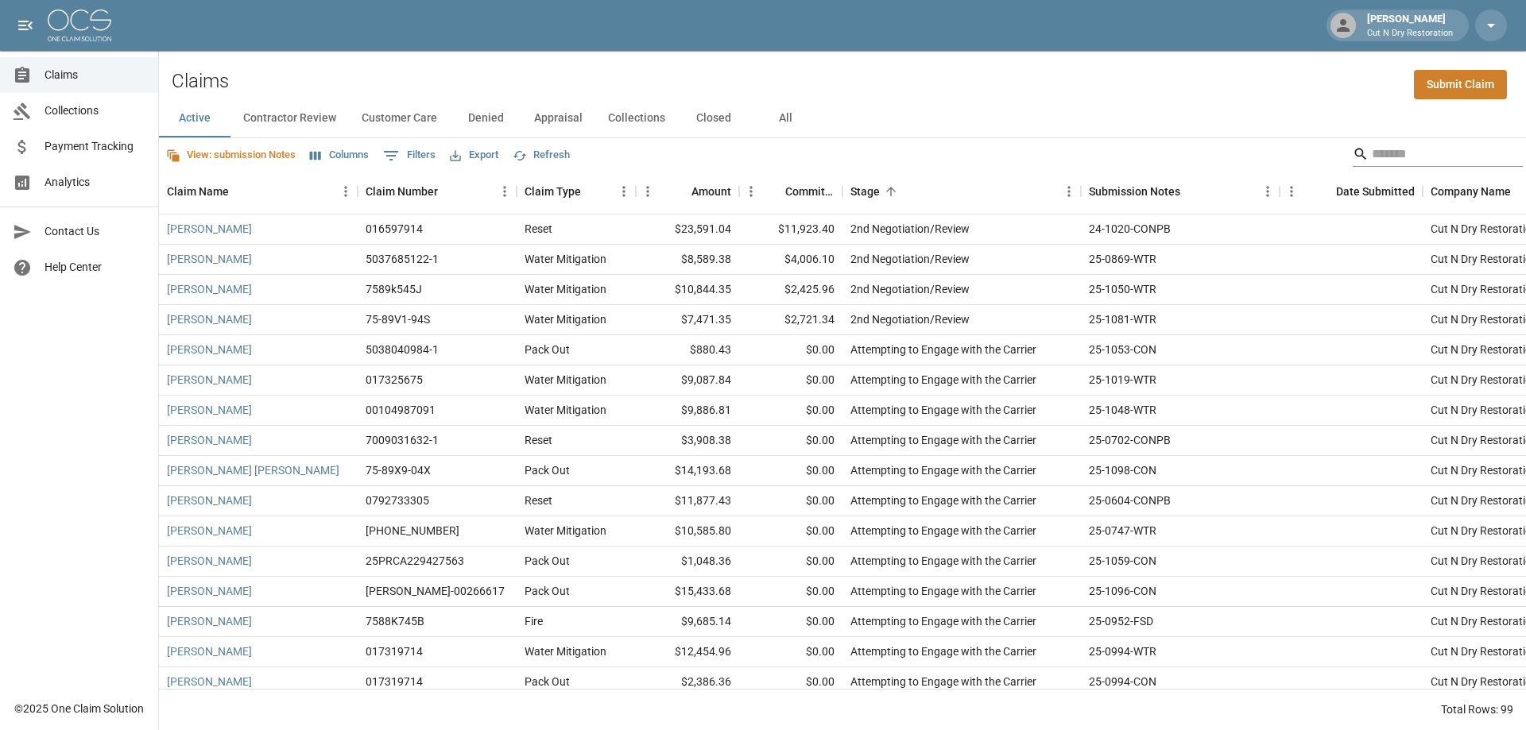  What do you see at coordinates (402, 350) in the screenshot?
I see `div: 5038040984-1` at bounding box center [402, 350].